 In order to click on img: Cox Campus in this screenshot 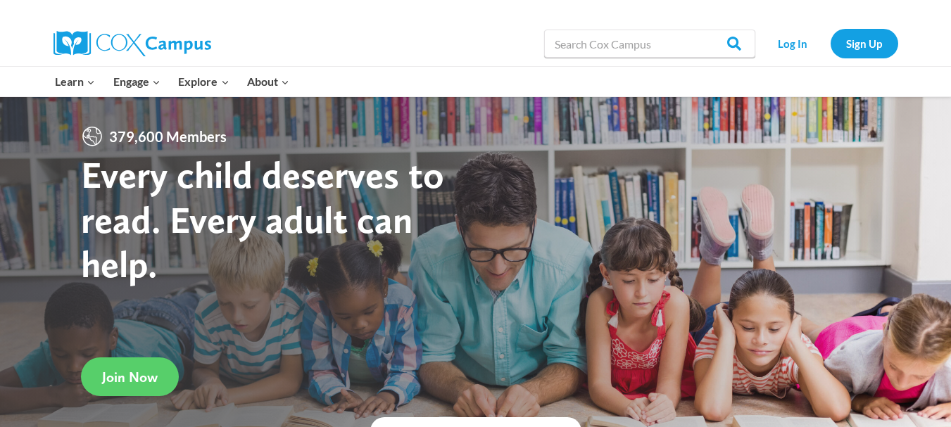, I will do `click(132, 44)`.